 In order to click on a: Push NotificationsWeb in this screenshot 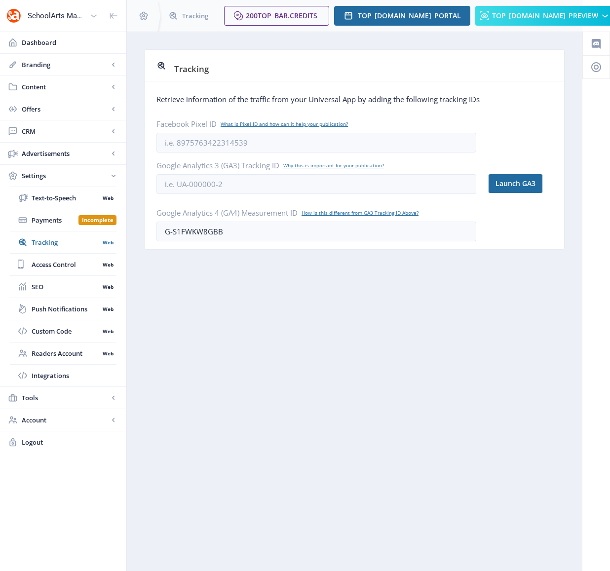, I will do `click(63, 309)`.